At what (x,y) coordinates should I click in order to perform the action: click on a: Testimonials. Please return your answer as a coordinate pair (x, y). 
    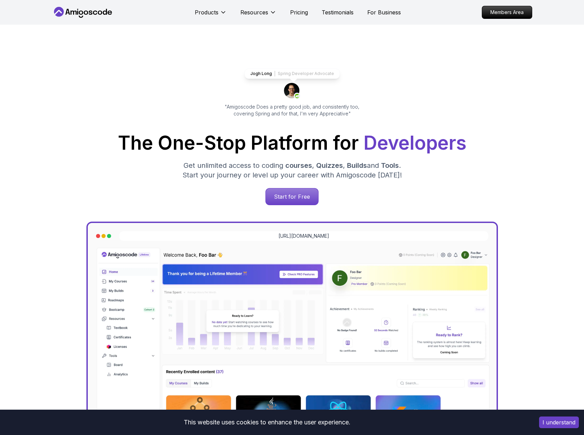
    Looking at the image, I should click on (337, 12).